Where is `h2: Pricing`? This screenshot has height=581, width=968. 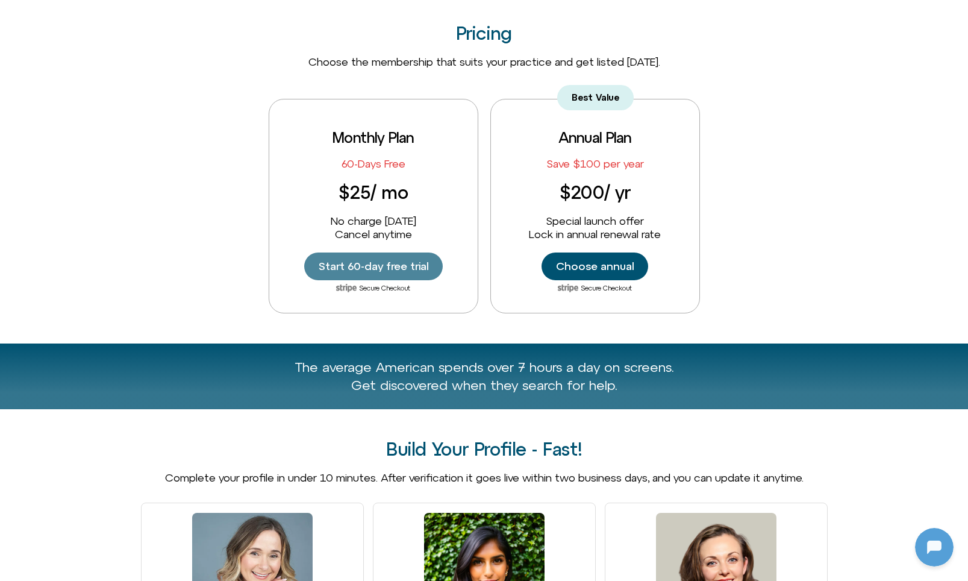 h2: Pricing is located at coordinates (484, 33).